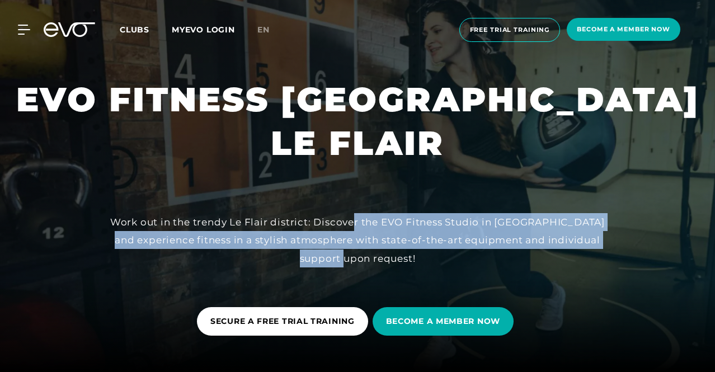 The image size is (715, 372). What do you see at coordinates (203, 30) in the screenshot?
I see `a: MYEVO LOGIN` at bounding box center [203, 30].